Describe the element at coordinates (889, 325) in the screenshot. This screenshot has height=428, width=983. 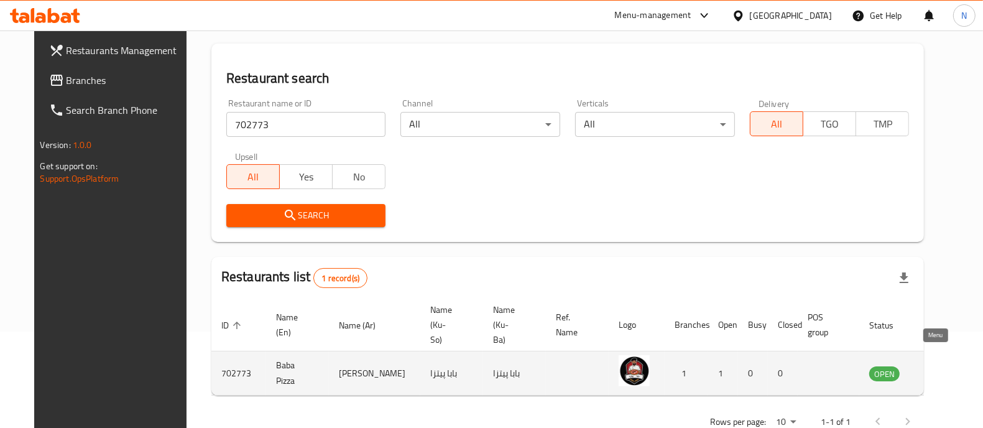
I see `span: Status` at that location.